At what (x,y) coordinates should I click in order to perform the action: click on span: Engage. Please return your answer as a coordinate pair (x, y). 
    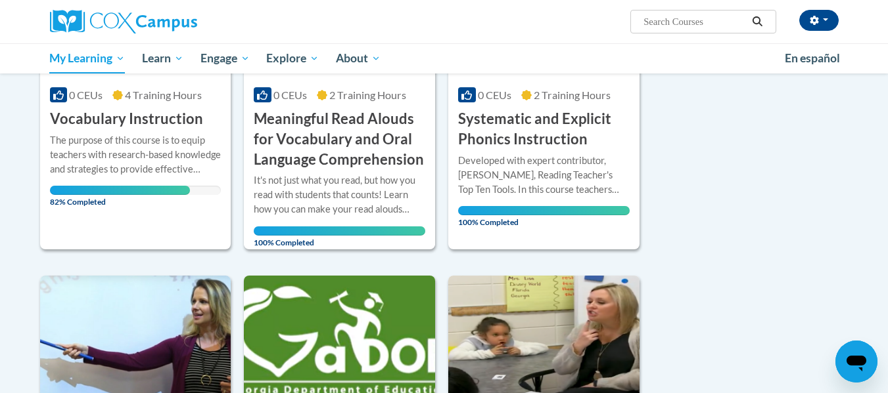
    Looking at the image, I should click on (225, 58).